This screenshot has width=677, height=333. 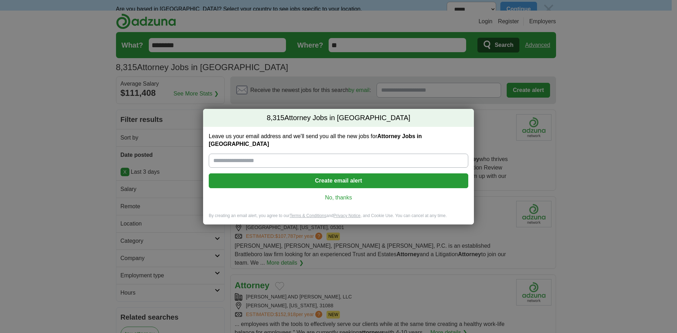 I want to click on div: By creating an email alert, you agree to our and , and Cookie Use. You can cancel at any time., so click(x=338, y=219).